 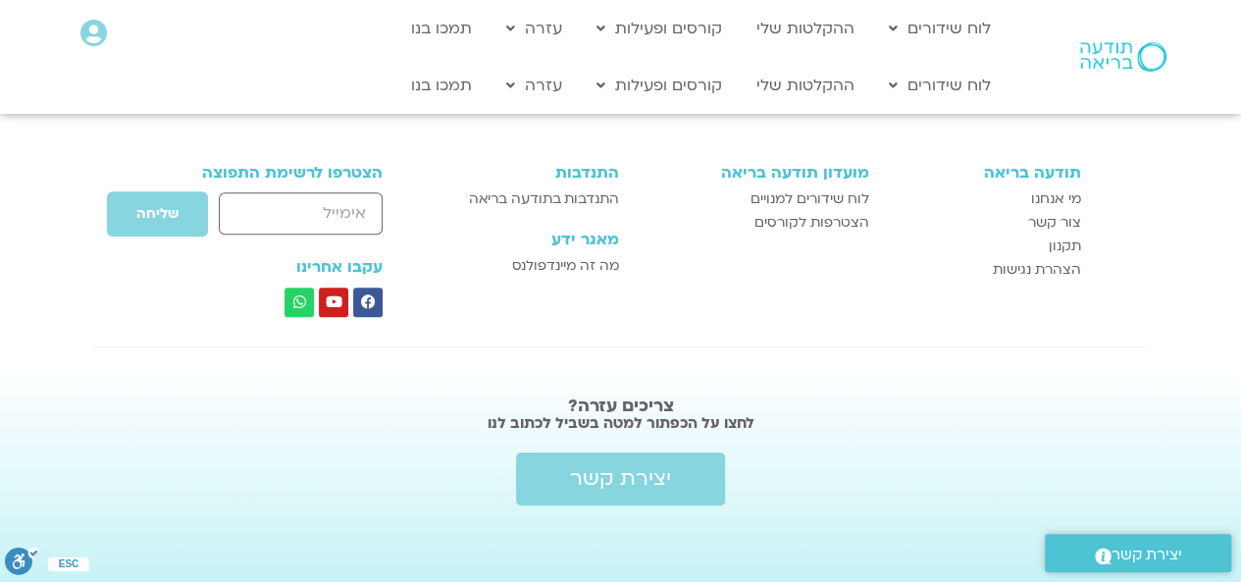 What do you see at coordinates (985, 173) in the screenshot?
I see `h3: תודעה בריאה` at bounding box center [985, 173].